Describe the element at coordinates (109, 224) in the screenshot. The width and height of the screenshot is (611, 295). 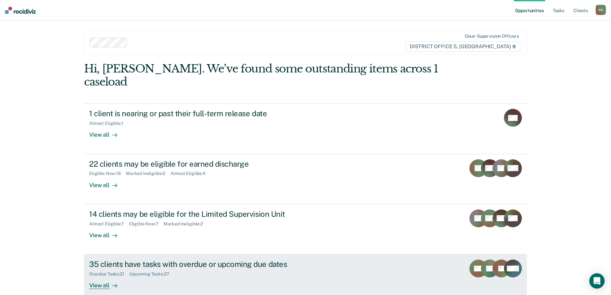
I see `div: Almost Eligible : 7` at that location.